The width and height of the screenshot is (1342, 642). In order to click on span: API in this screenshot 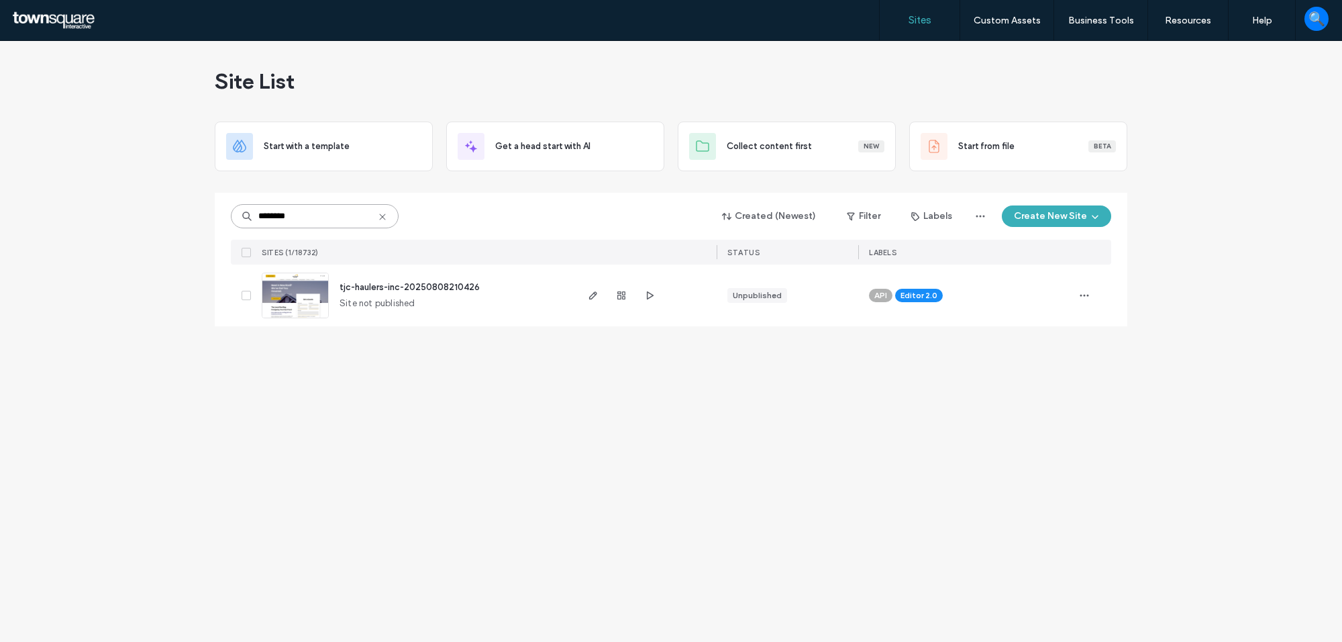, I will do `click(881, 295)`.